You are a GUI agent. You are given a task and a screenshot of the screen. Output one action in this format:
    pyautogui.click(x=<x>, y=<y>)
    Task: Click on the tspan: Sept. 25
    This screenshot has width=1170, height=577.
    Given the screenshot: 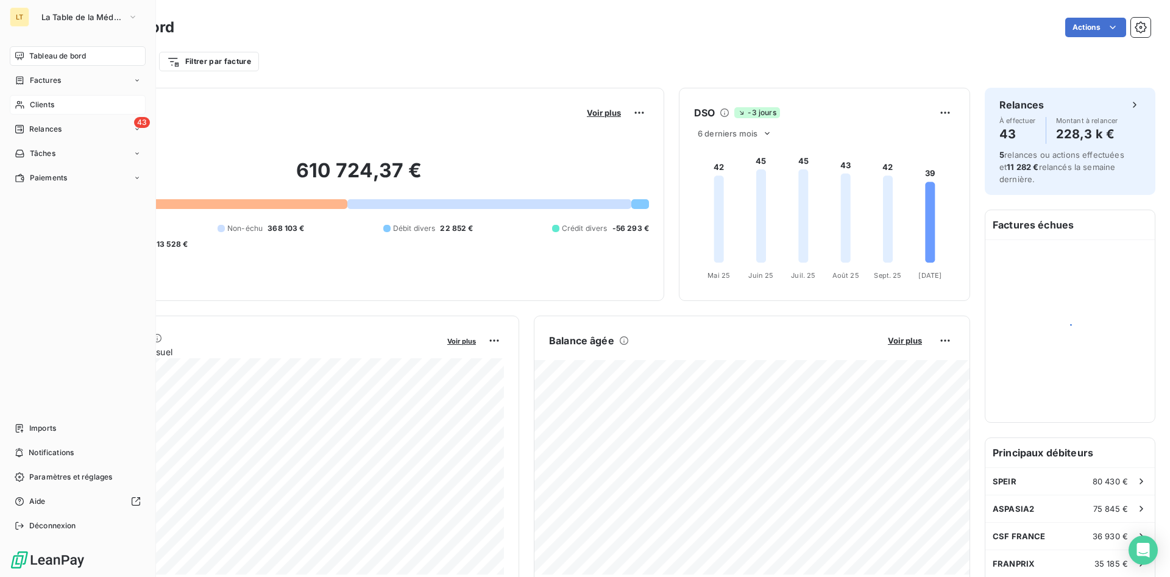 What is the action you would take?
    pyautogui.click(x=887, y=275)
    